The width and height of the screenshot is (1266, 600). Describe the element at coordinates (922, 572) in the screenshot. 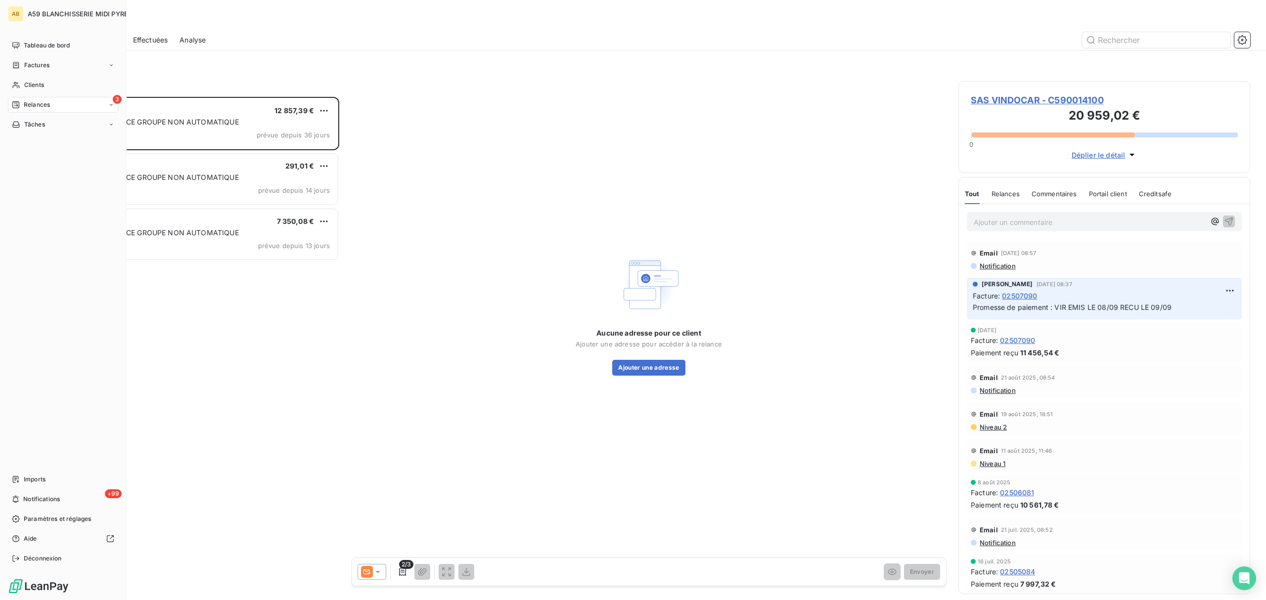

I see `button: Envoyer` at that location.